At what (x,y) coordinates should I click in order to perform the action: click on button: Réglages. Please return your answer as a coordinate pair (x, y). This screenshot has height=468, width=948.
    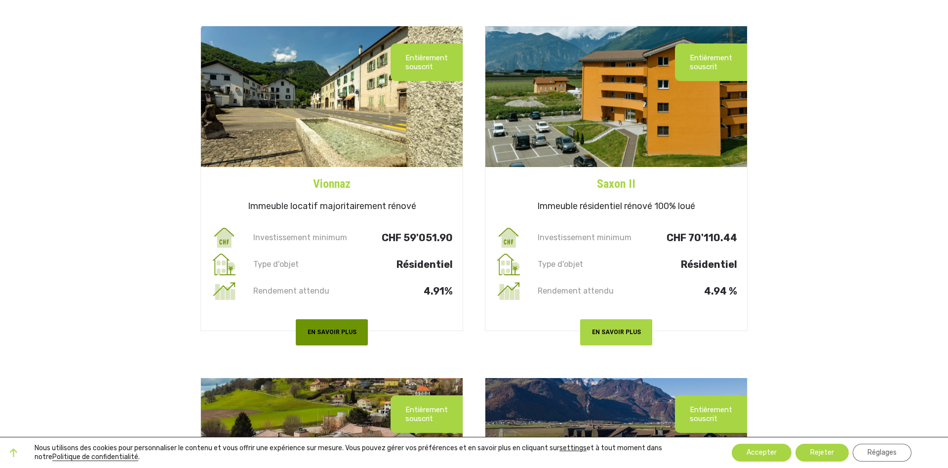
    Looking at the image, I should click on (882, 452).